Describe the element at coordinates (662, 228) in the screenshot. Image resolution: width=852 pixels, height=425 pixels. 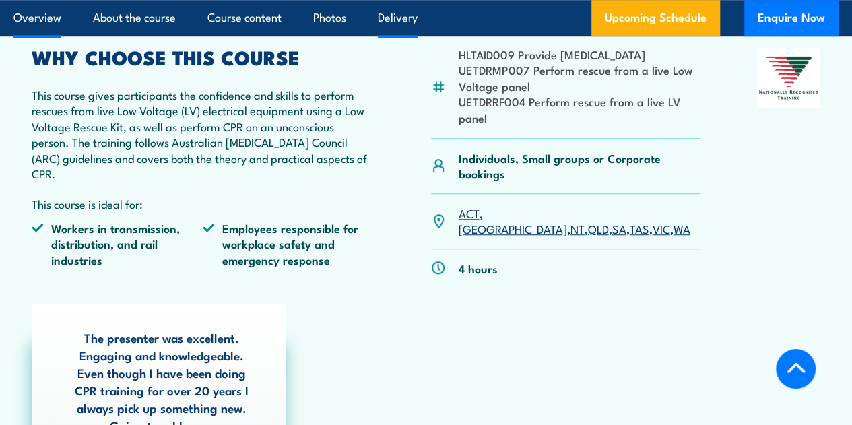
I see `a: VIC` at that location.